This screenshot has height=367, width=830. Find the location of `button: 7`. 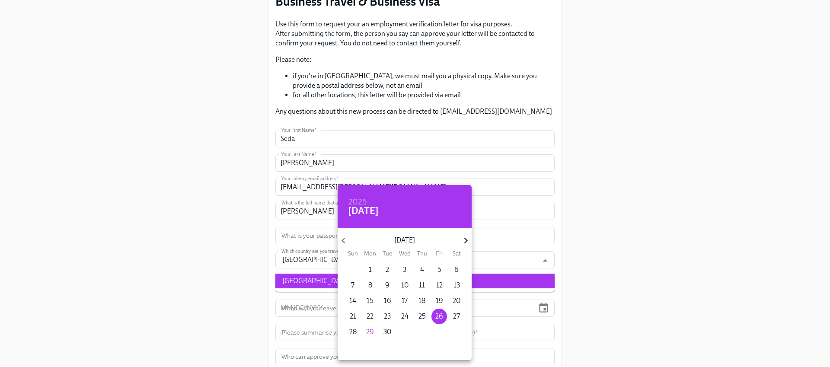

button: 7 is located at coordinates (353, 285).